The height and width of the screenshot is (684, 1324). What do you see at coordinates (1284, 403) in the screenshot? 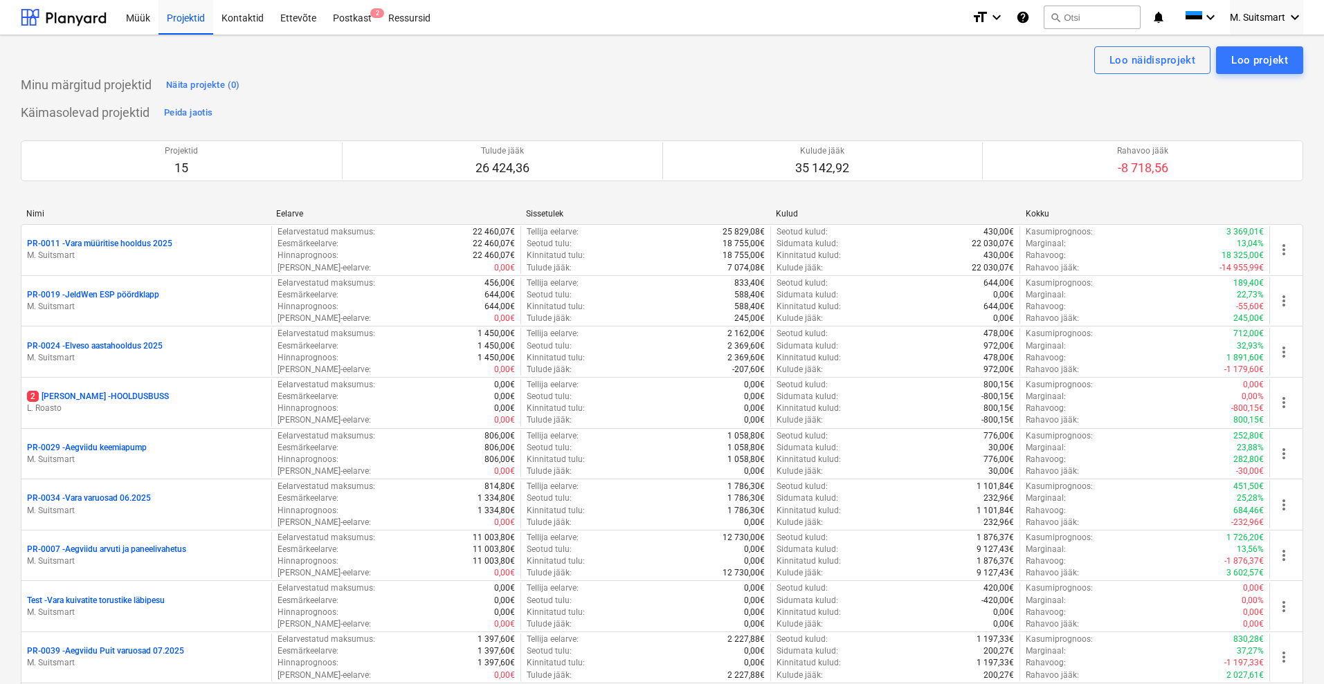
I see `span: more_vert` at bounding box center [1284, 403].